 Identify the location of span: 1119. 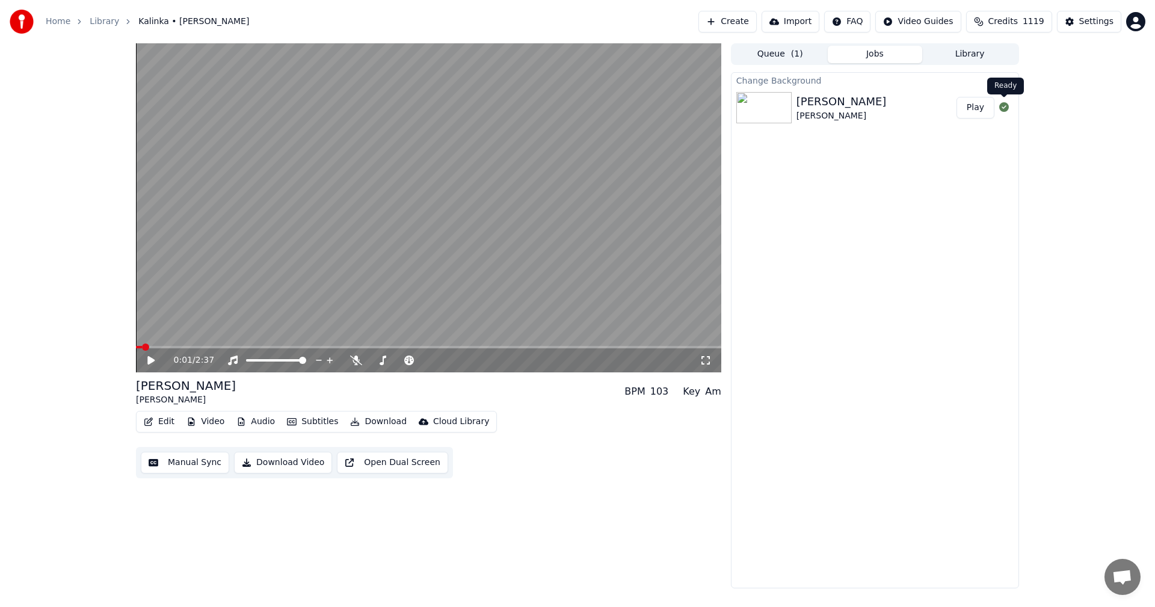
(1033, 22).